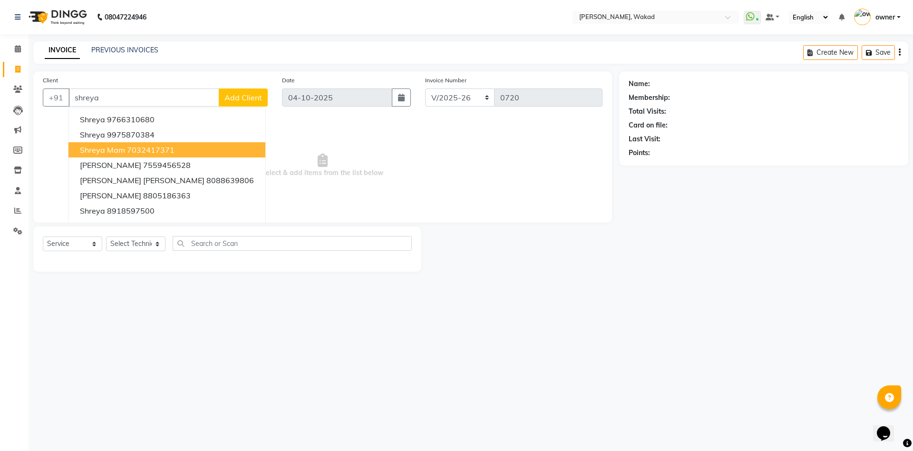 The height and width of the screenshot is (451, 913). Describe the element at coordinates (167, 226) in the screenshot. I see `ngb-highlight: 8483849800` at that location.